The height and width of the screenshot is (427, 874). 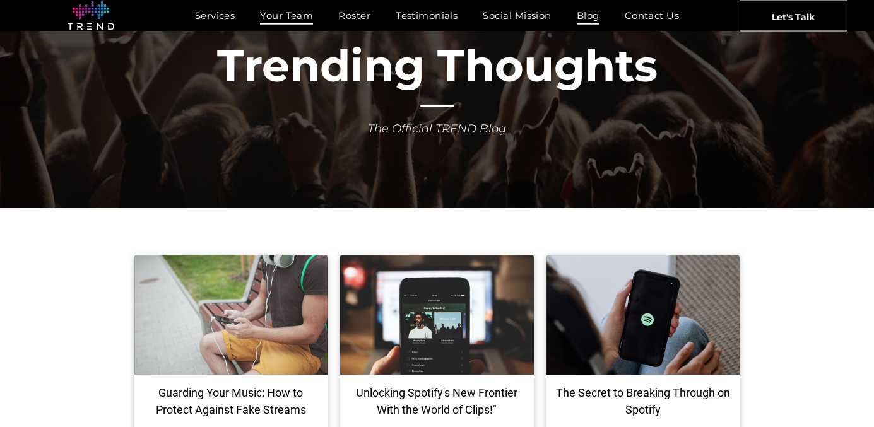 What do you see at coordinates (437, 66) in the screenshot?
I see `font: Trending Thoughts` at bounding box center [437, 66].